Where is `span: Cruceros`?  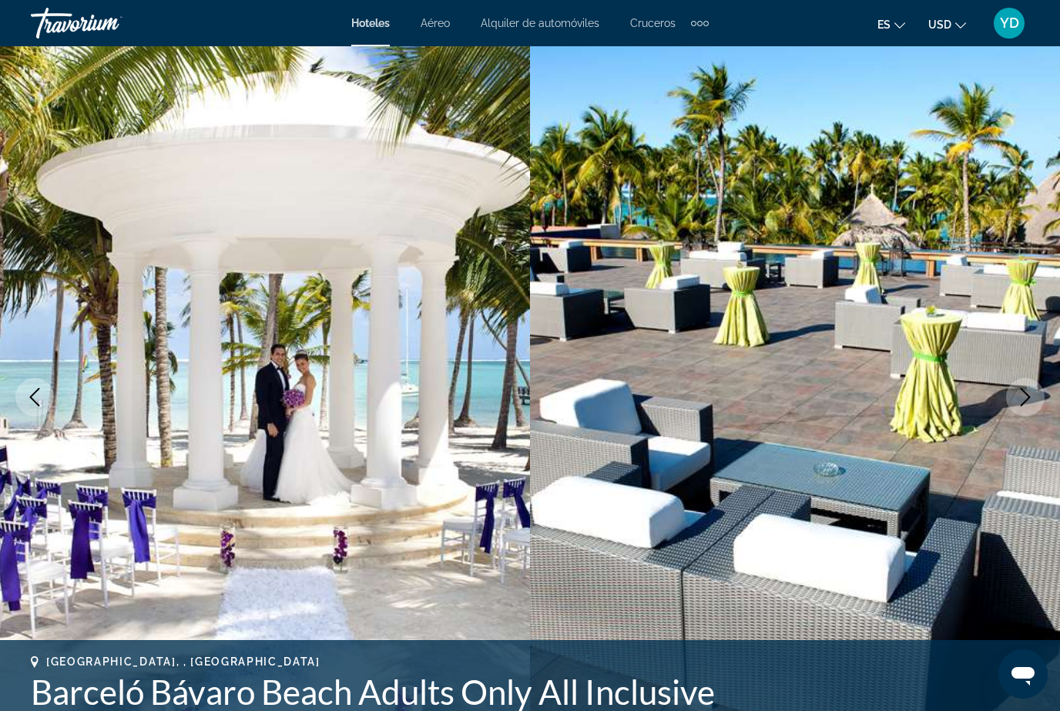 span: Cruceros is located at coordinates (653, 23).